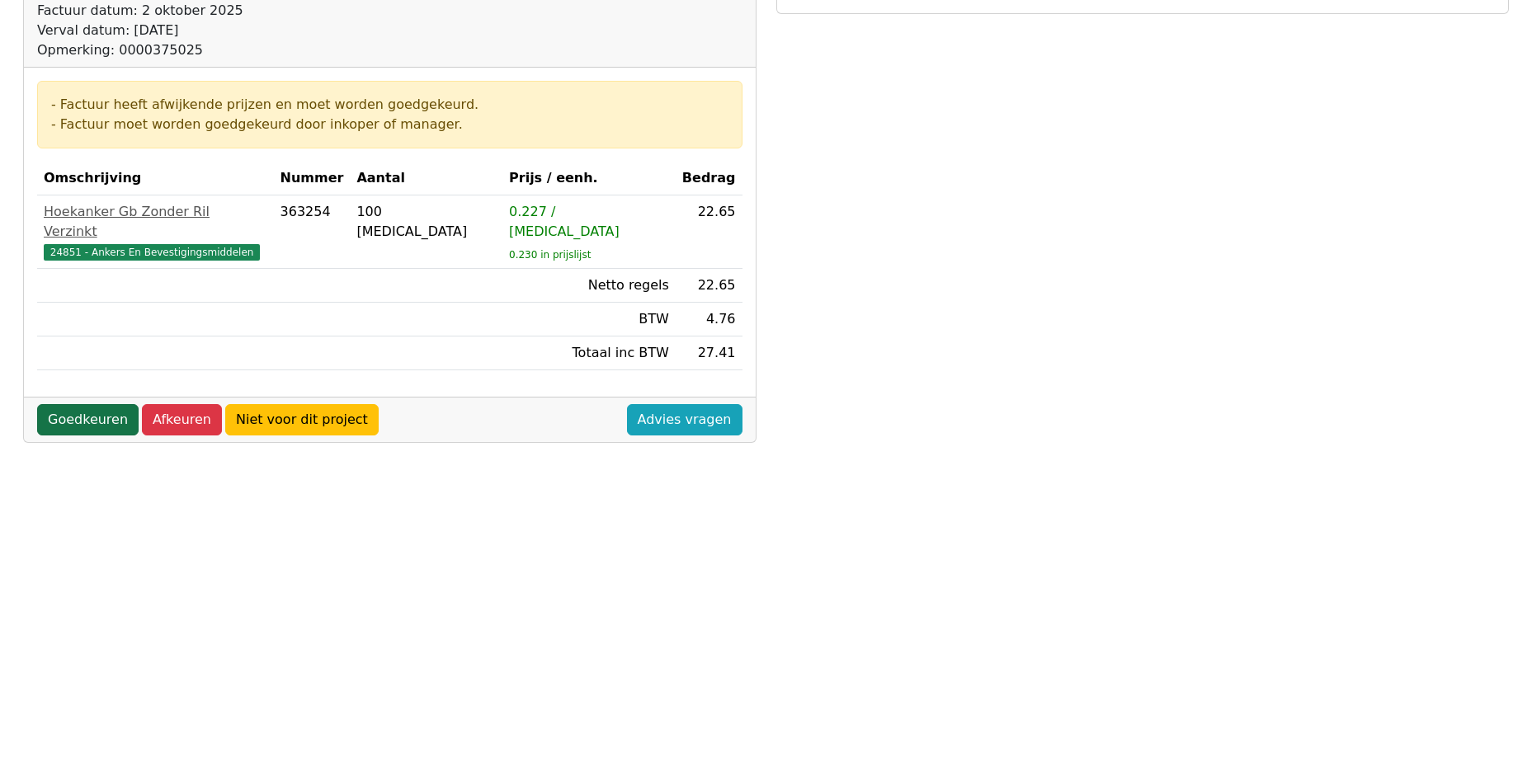 Image resolution: width=1532 pixels, height=762 pixels. What do you see at coordinates (312, 178) in the screenshot?
I see `th: Nummer` at bounding box center [312, 178].